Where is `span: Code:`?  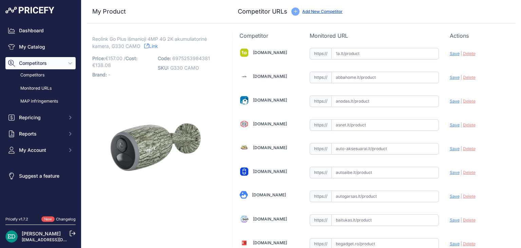
span: Code: is located at coordinates (164, 58).